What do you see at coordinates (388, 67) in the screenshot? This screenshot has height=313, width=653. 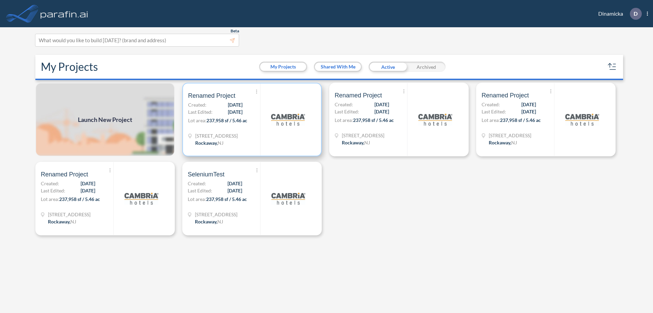 I see `div: Active` at bounding box center [388, 67].